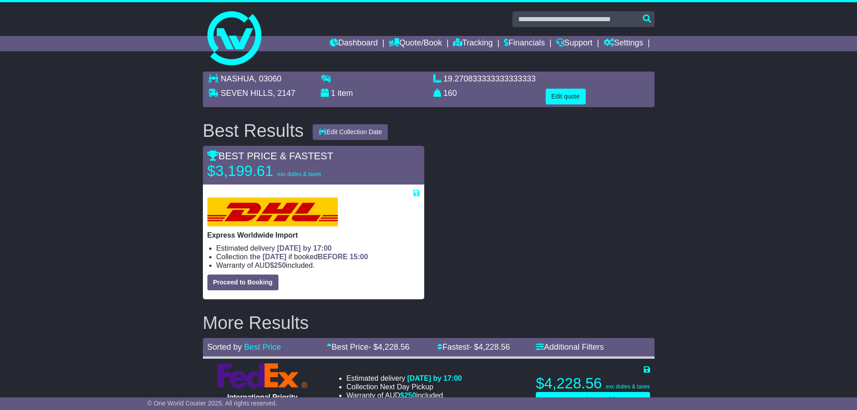 The image size is (857, 410). Describe the element at coordinates (429, 322) in the screenshot. I see `h2: More Results` at that location.